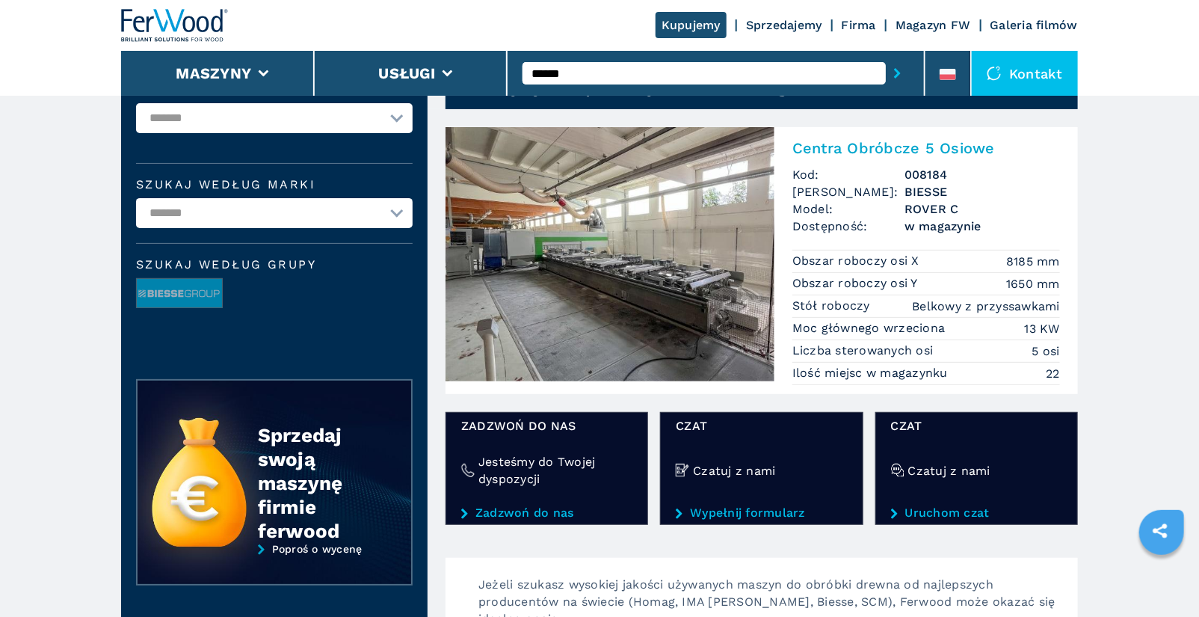 The width and height of the screenshot is (1199, 617). What do you see at coordinates (982, 174) in the screenshot?
I see `h3: 008184` at bounding box center [982, 174].